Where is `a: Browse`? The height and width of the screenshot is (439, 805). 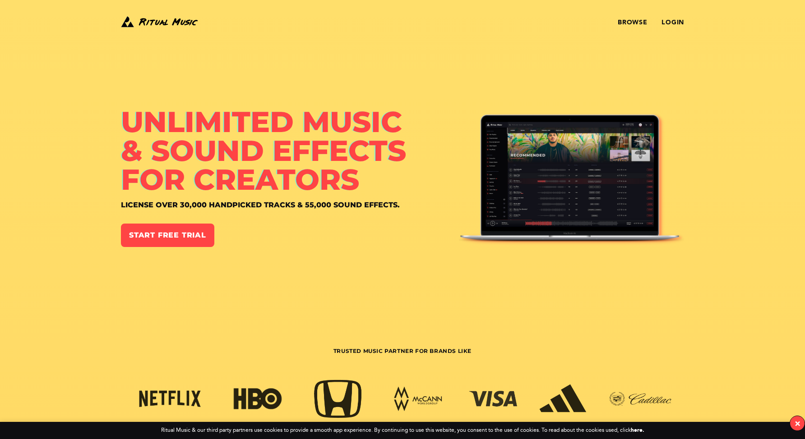 a: Browse is located at coordinates (632, 23).